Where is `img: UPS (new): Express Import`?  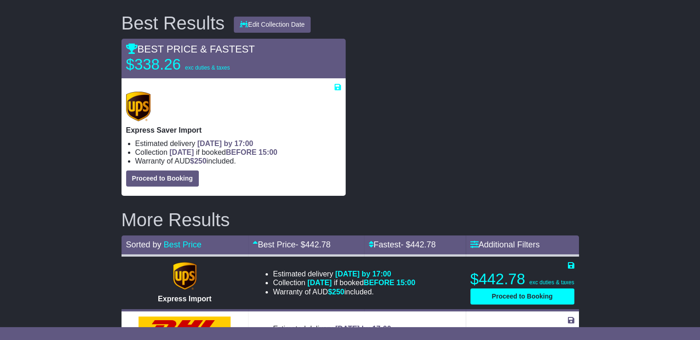 img: UPS (new): Express Import is located at coordinates (185, 276).